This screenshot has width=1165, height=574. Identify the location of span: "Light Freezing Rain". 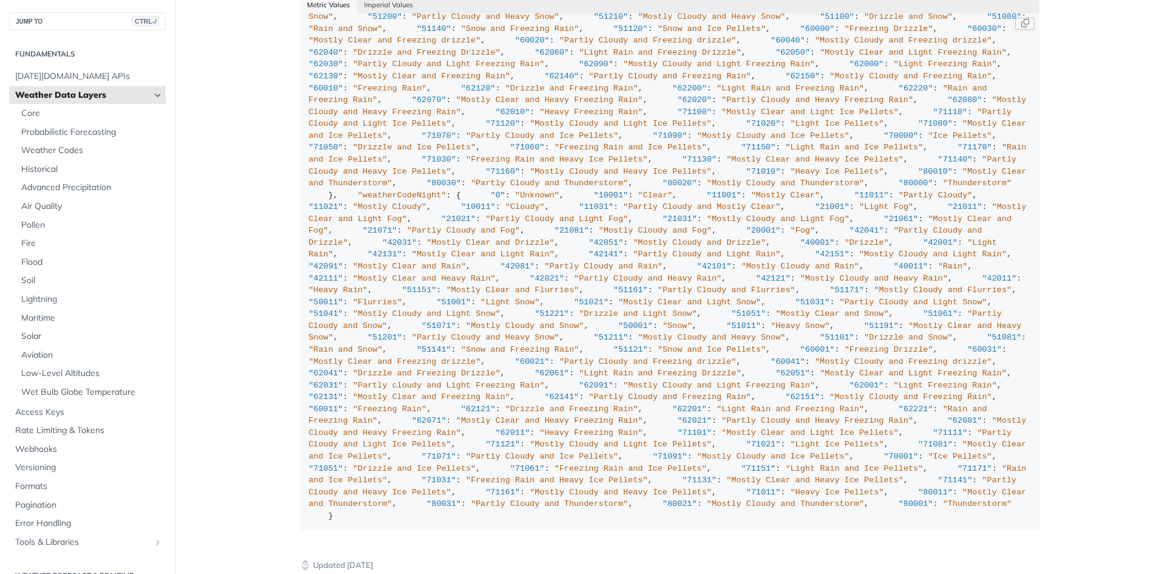
(946, 64).